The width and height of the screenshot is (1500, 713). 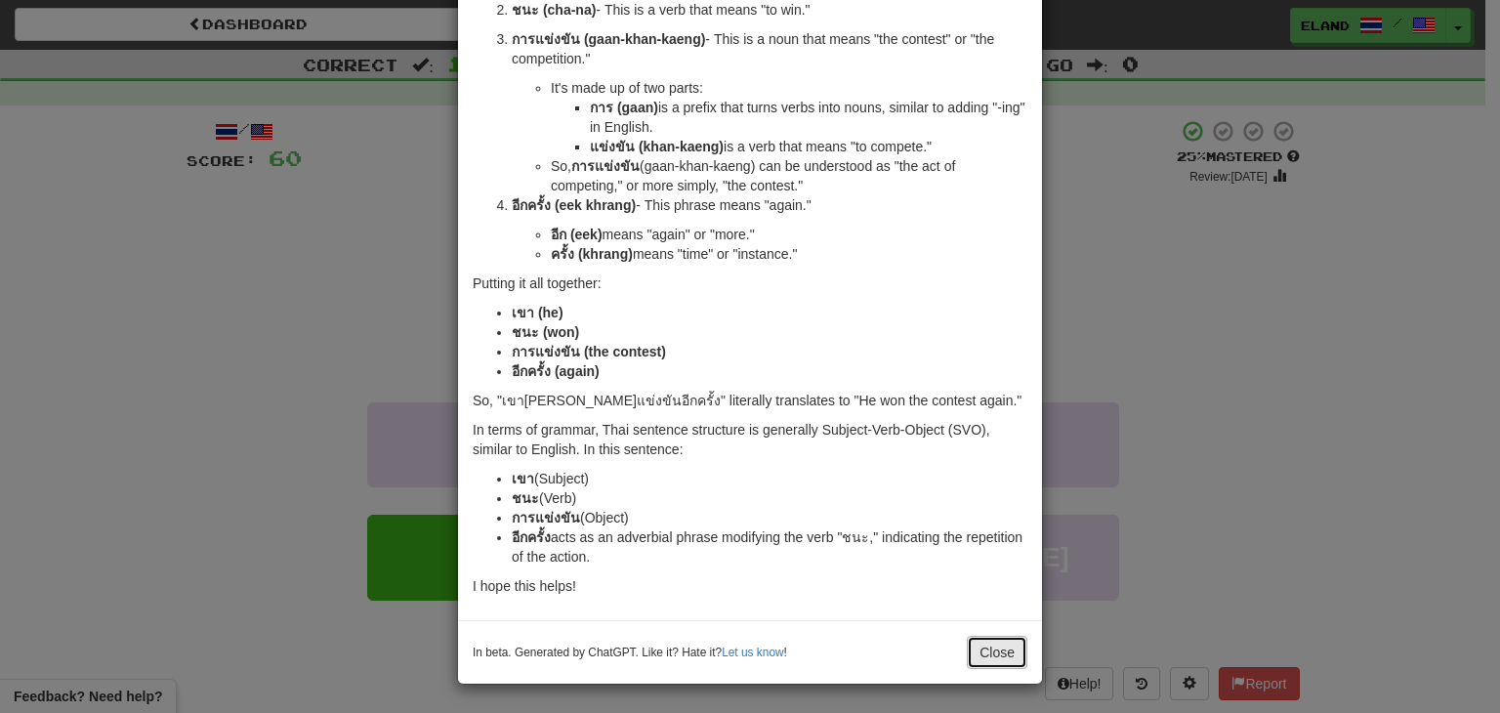 I want to click on strong: เขา (he), so click(x=537, y=312).